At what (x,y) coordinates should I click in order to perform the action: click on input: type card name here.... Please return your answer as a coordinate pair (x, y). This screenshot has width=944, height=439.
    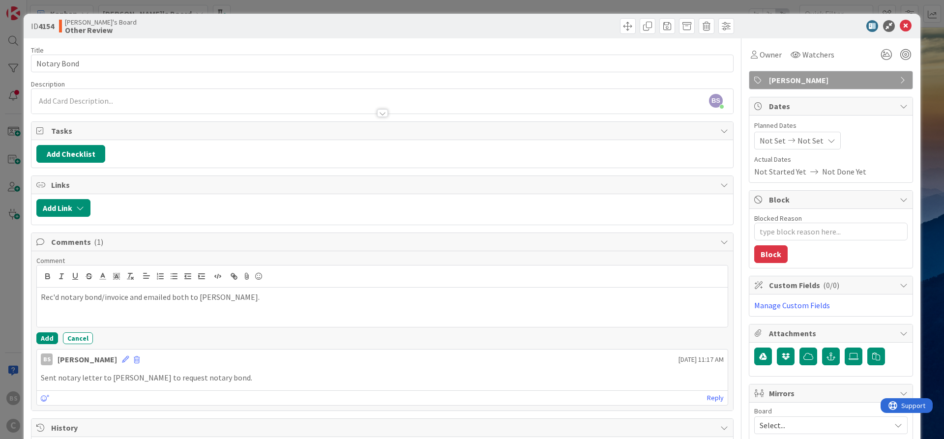
    Looking at the image, I should click on (382, 63).